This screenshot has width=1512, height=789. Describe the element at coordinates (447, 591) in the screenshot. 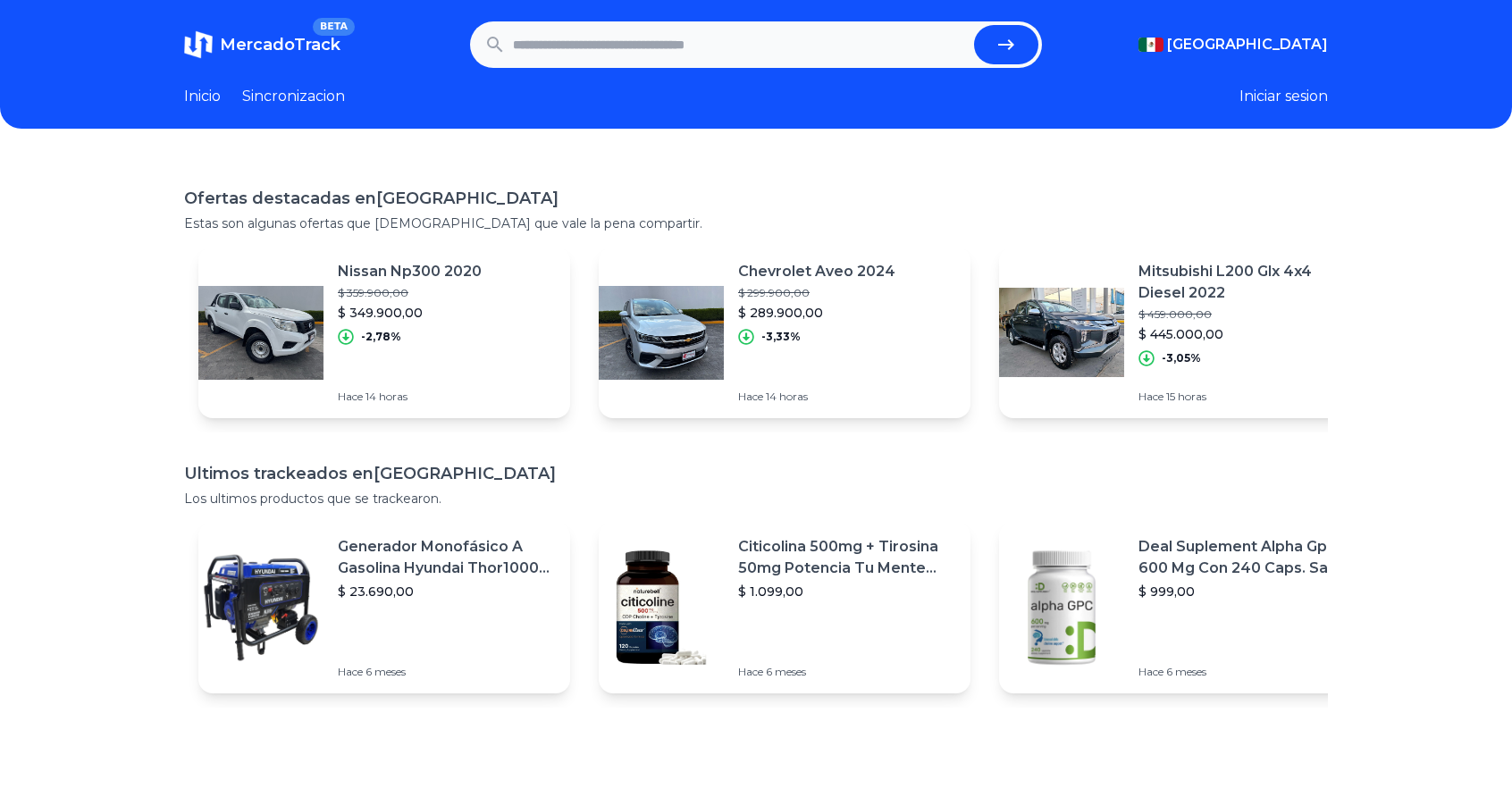

I see `p: $ 23.690,00` at that location.